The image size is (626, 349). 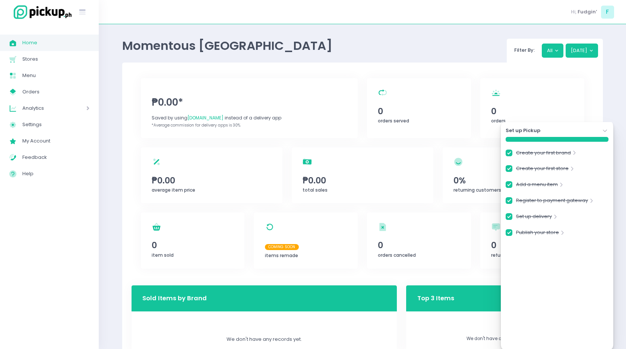 I want to click on a: 0%returning customers, so click(x=513, y=175).